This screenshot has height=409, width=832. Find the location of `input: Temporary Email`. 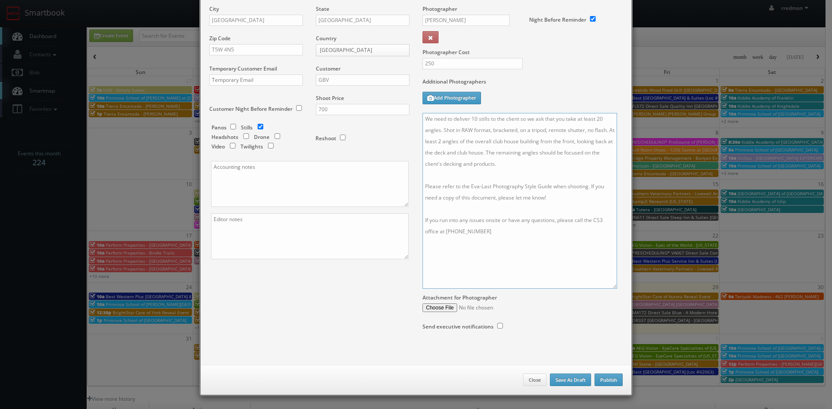

input: Temporary Email is located at coordinates (256, 80).